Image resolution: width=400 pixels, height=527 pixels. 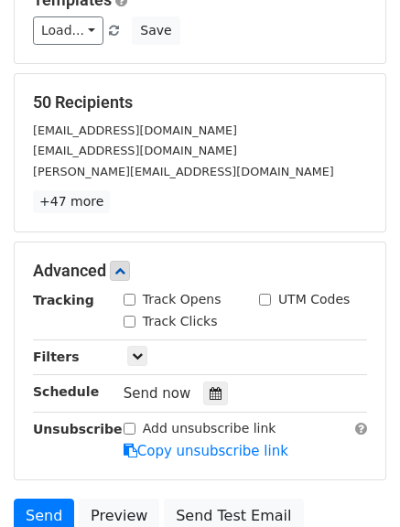 What do you see at coordinates (68, 30) in the screenshot?
I see `a: Load...` at bounding box center [68, 30].